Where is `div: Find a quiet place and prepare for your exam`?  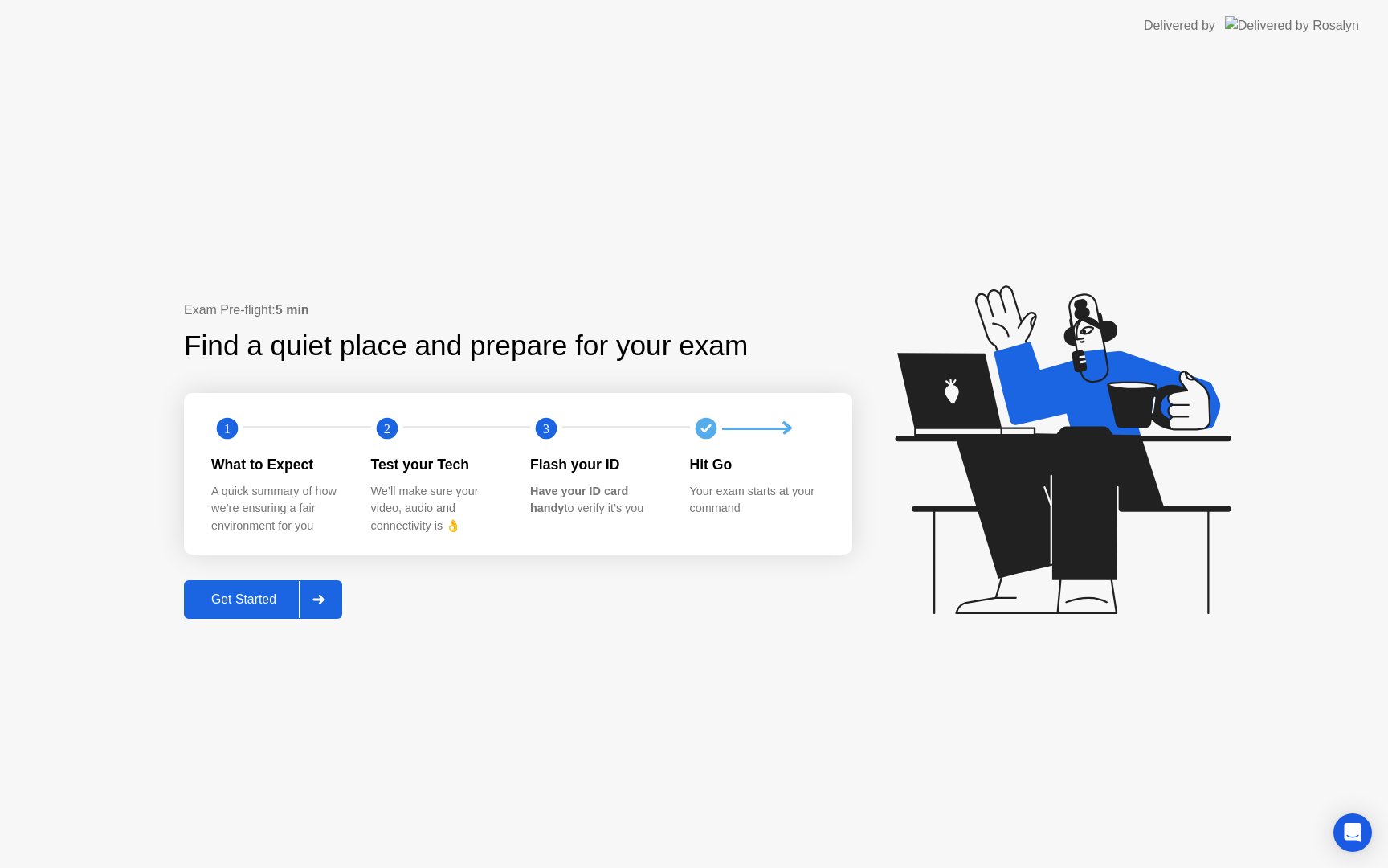 div: Find a quiet place and prepare for your exam is located at coordinates (467, 345).